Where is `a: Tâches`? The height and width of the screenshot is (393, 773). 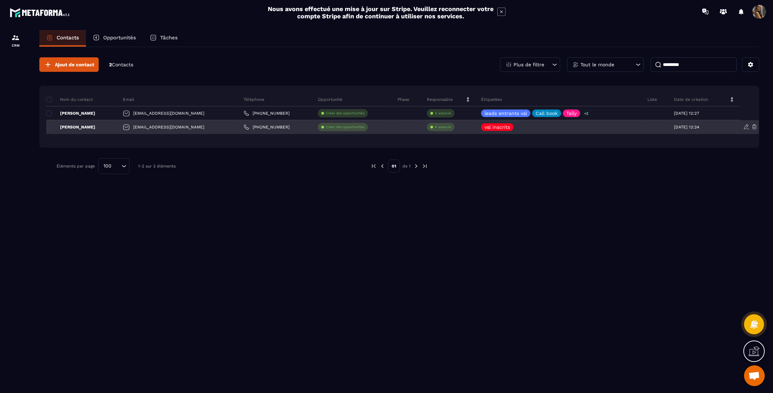 a: Tâches is located at coordinates (164, 38).